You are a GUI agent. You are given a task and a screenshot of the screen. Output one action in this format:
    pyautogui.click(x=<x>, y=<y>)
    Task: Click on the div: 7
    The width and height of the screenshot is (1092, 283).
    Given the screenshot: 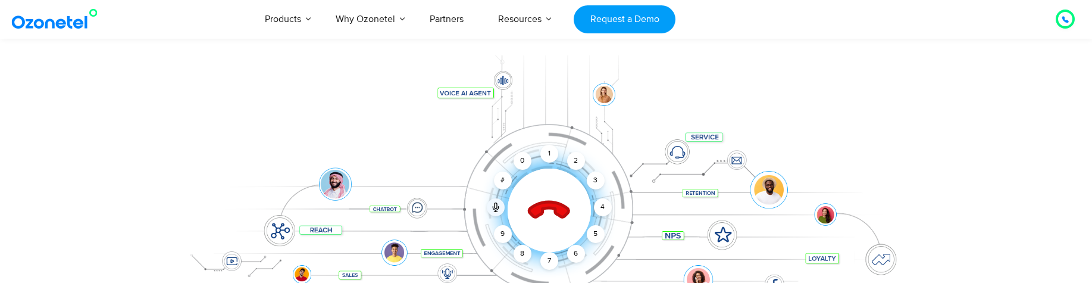 What is the action you would take?
    pyautogui.click(x=549, y=261)
    